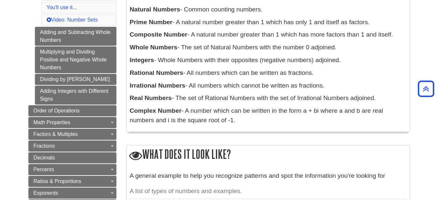 The height and width of the screenshot is (200, 438). What do you see at coordinates (56, 110) in the screenshot?
I see `span: Order of Operations` at bounding box center [56, 110].